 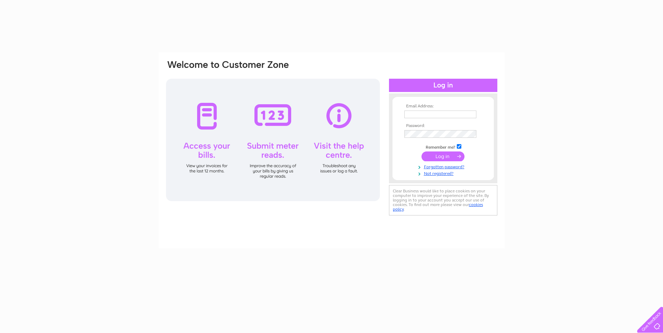 I want to click on th: Password:, so click(x=443, y=126).